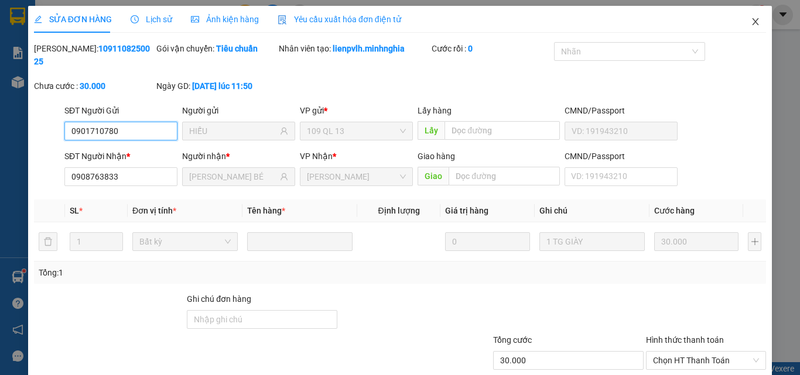 This screenshot has width=800, height=375. I want to click on input: Ghi Chú, so click(592, 242).